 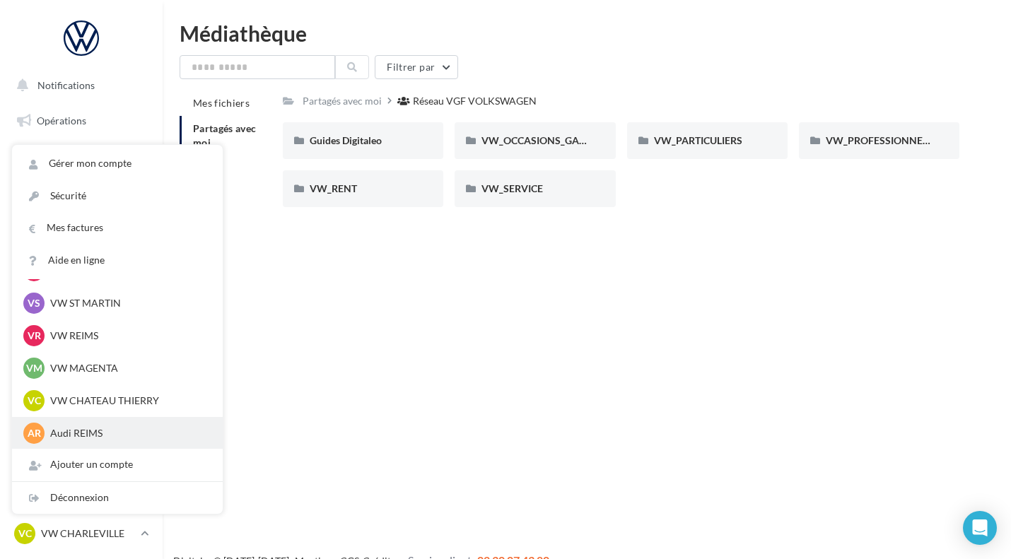 What do you see at coordinates (34, 336) in the screenshot?
I see `span: VR` at bounding box center [34, 336].